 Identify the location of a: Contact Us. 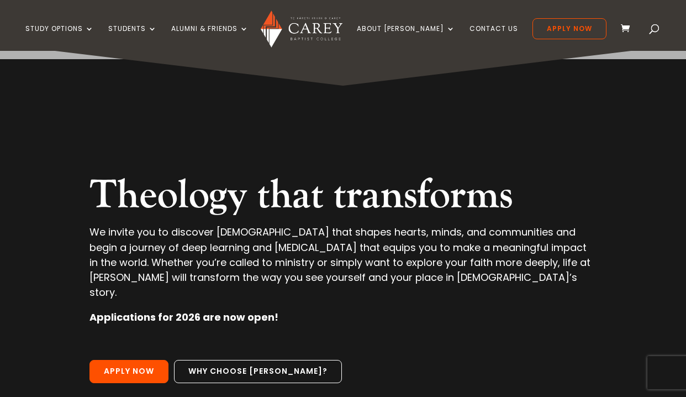
(494, 38).